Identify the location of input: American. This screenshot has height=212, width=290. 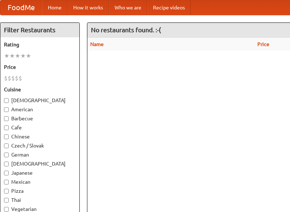
(6, 109).